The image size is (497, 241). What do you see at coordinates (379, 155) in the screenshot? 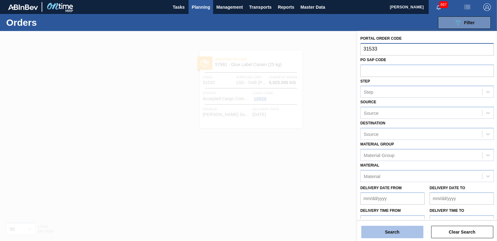
I see `div: Material Group` at bounding box center [379, 155].